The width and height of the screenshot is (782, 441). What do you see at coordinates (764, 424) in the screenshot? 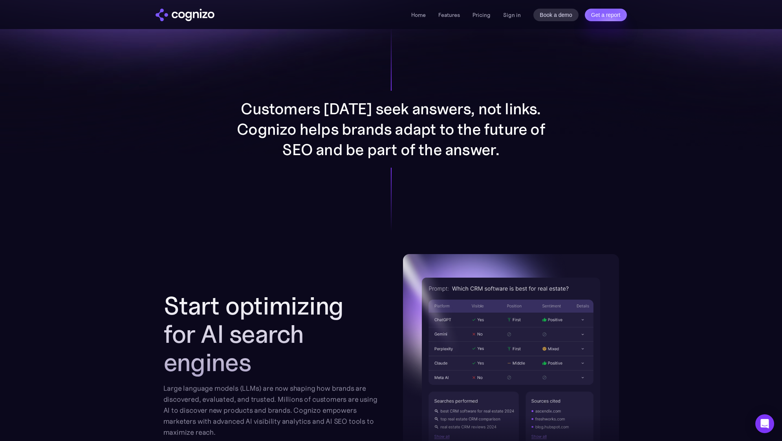
I see `div: Open Intercom Messenger` at bounding box center [764, 424].